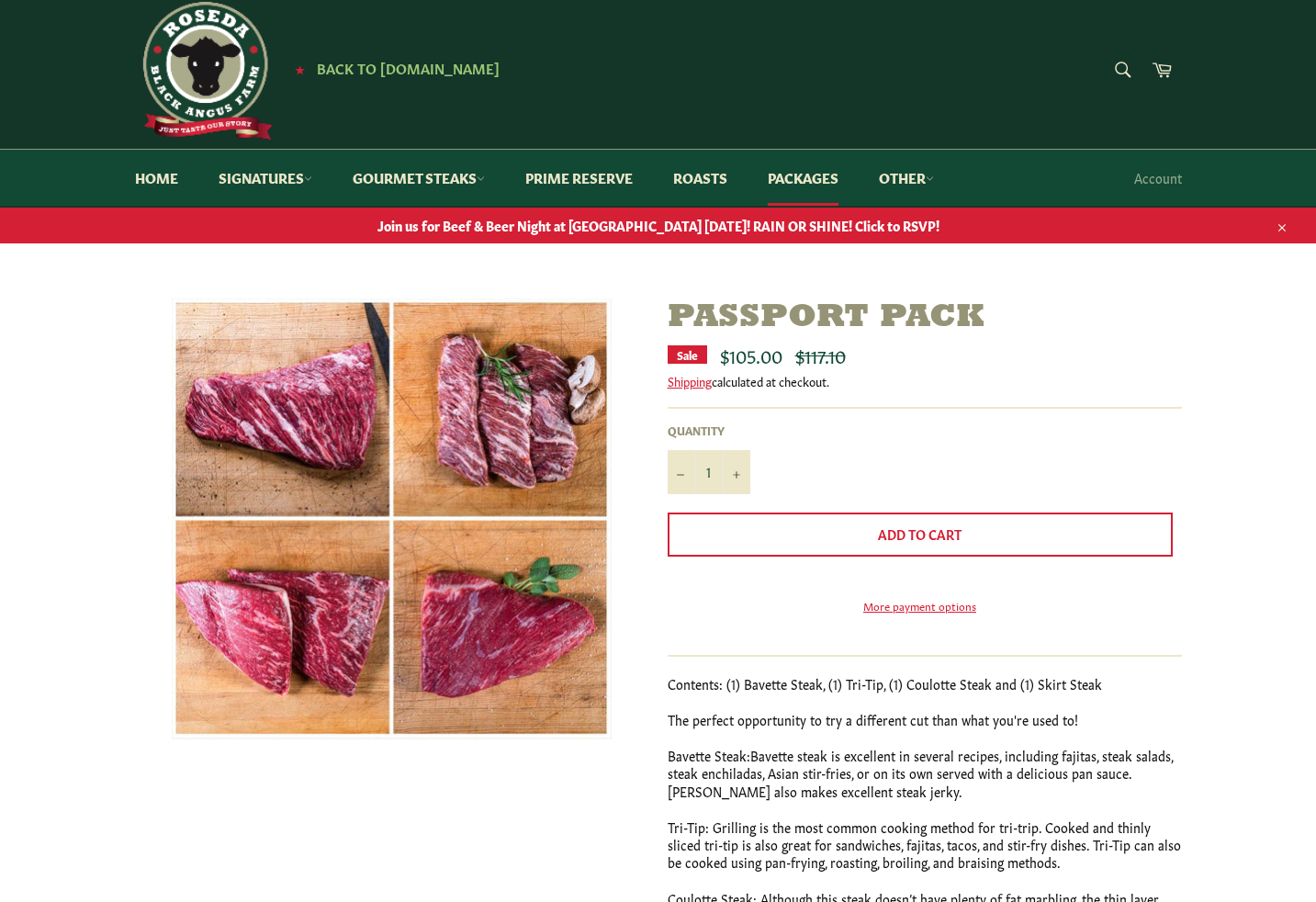 The width and height of the screenshot is (1316, 902). What do you see at coordinates (156, 177) in the screenshot?
I see `a: Home` at bounding box center [156, 177].